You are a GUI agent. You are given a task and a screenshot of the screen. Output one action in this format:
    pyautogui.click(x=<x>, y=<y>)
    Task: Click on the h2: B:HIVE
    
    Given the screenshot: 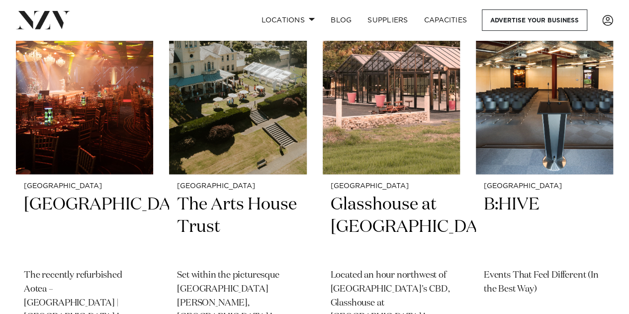 What is the action you would take?
    pyautogui.click(x=545, y=227)
    